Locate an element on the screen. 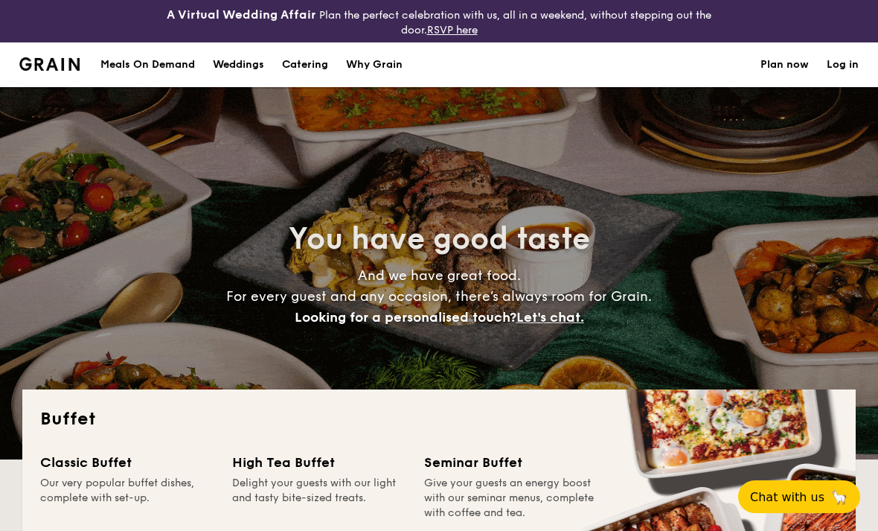 This screenshot has height=531, width=878. a: RSVP here is located at coordinates (452, 30).